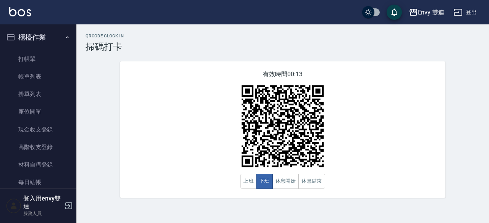 This screenshot has width=489, height=223. Describe the element at coordinates (286, 181) in the screenshot. I see `button: 休息開始` at that location.